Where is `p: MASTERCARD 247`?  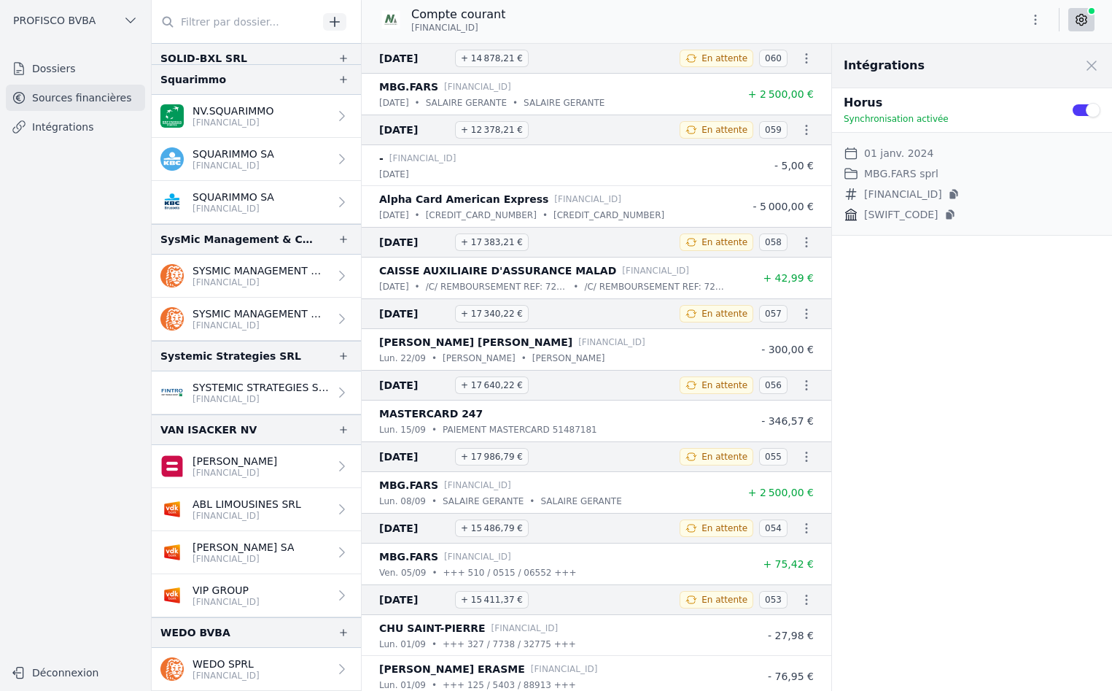 p: MASTERCARD 247 is located at coordinates (431, 414).